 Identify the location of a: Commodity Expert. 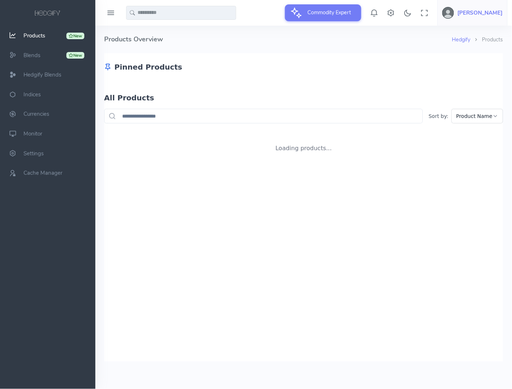
(323, 12).